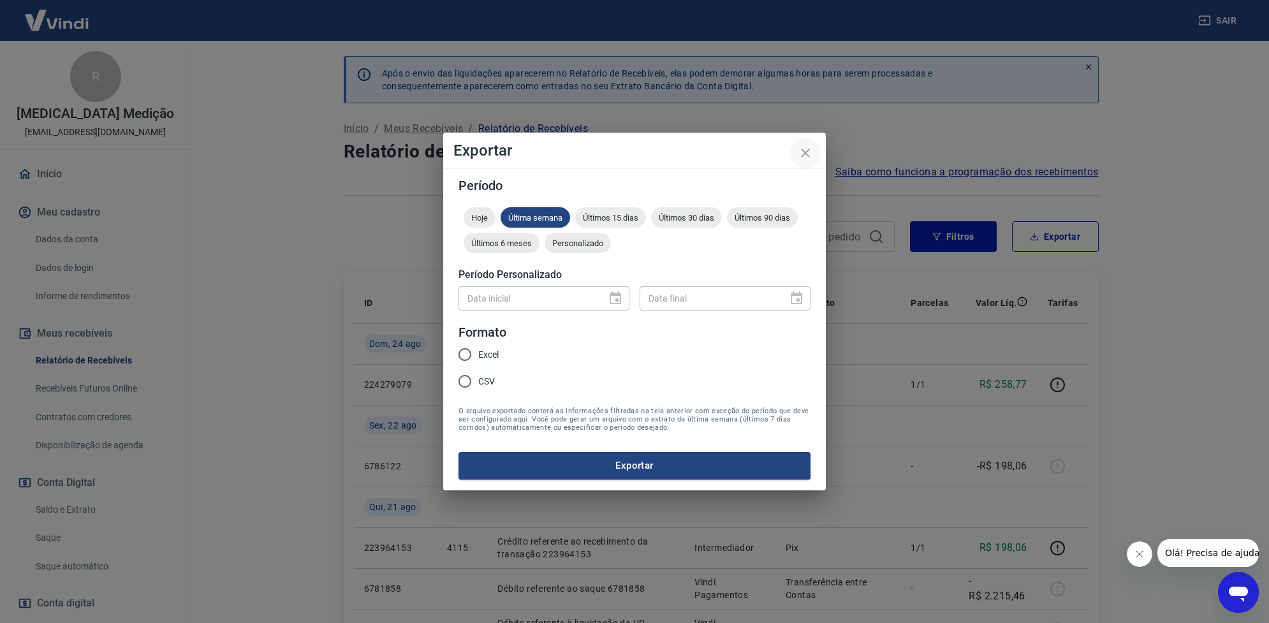 This screenshot has height=623, width=1269. I want to click on h5: Período, so click(635, 186).